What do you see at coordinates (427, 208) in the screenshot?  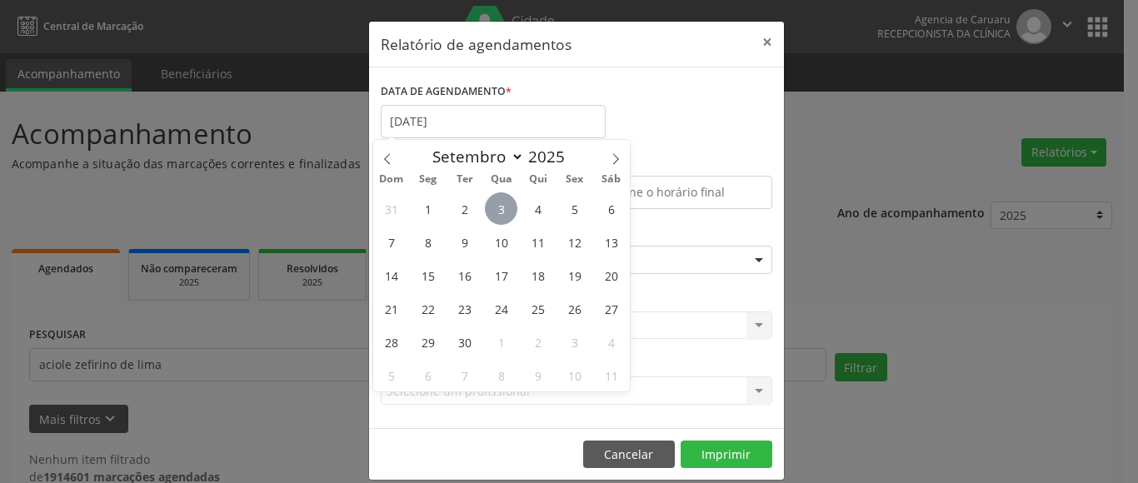 I see `span: Setembro 1, 2025` at bounding box center [427, 208].